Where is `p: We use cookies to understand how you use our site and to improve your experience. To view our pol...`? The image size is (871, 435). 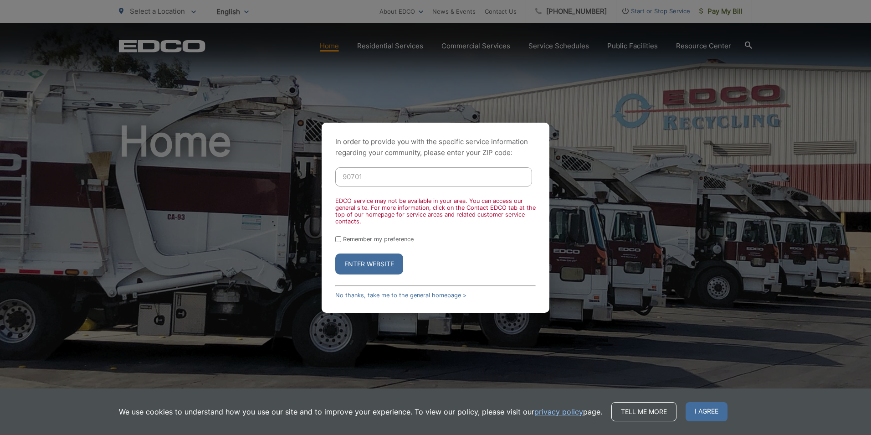 p: We use cookies to understand how you use our site and to improve your experience. To view our pol... is located at coordinates (361, 412).